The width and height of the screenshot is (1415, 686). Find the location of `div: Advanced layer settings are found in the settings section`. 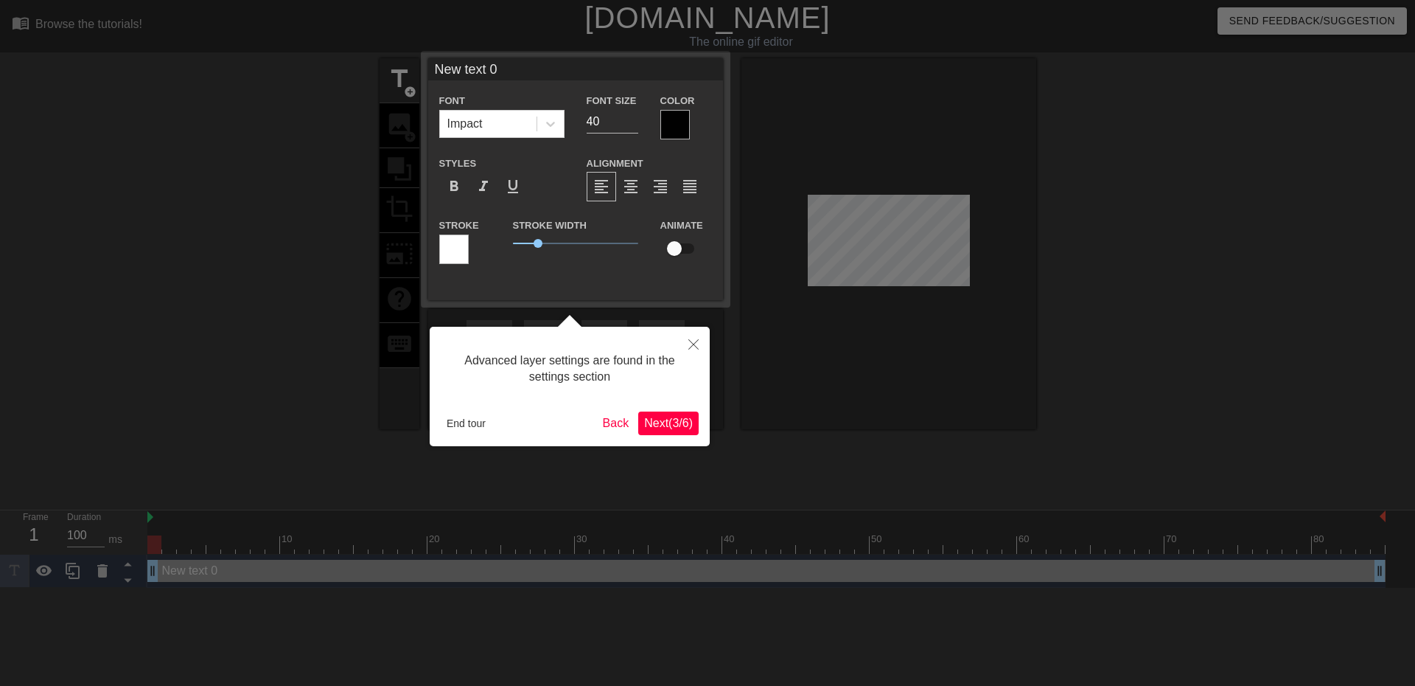

div: Advanced layer settings are found in the settings section is located at coordinates (570, 369).